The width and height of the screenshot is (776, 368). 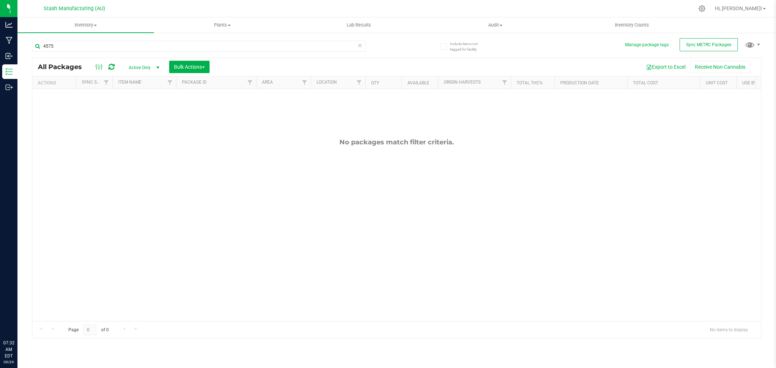 What do you see at coordinates (468, 47) in the screenshot?
I see `span: Include items not tagged for facility` at bounding box center [468, 47].